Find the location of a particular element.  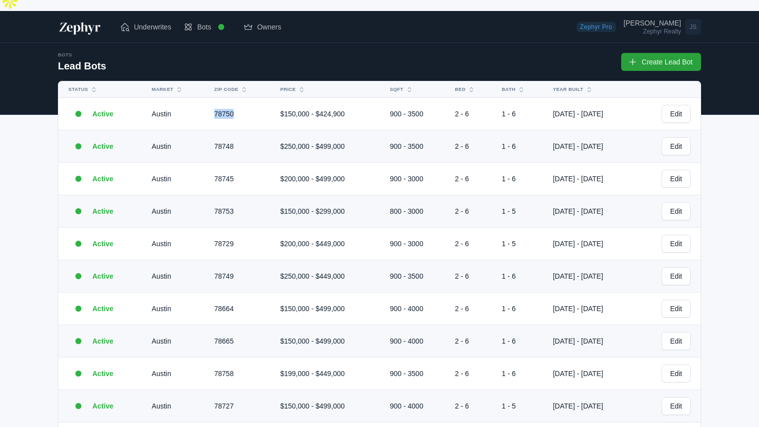

span: Bots is located at coordinates (204, 27).